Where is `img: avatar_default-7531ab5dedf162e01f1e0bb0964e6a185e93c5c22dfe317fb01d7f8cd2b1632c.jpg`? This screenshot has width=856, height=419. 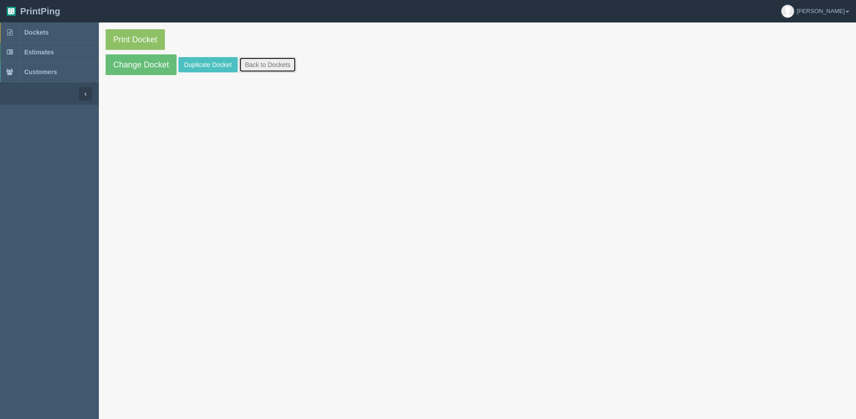
img: avatar_default-7531ab5dedf162e01f1e0bb0964e6a185e93c5c22dfe317fb01d7f8cd2b1632c.jpg is located at coordinates (788, 11).